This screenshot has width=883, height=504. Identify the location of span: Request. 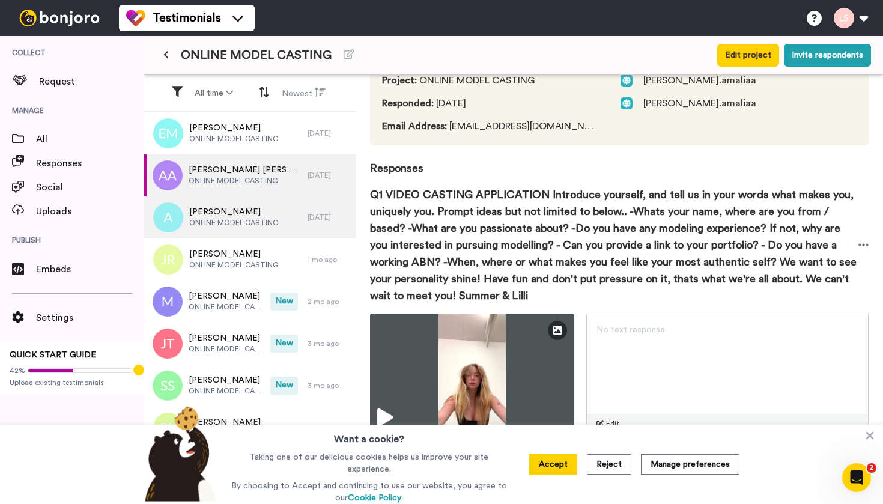
(91, 82).